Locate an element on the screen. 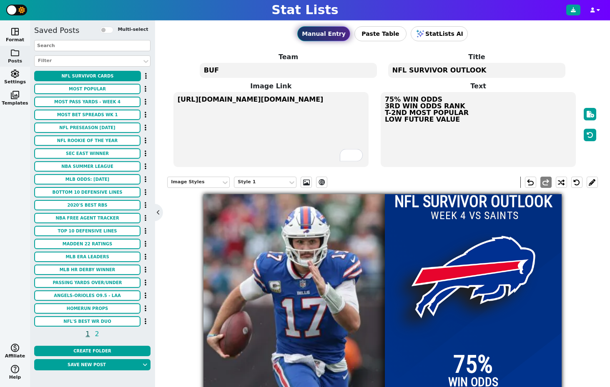 This screenshot has width=610, height=387. button: MLB HR Derby Winner is located at coordinates (87, 270).